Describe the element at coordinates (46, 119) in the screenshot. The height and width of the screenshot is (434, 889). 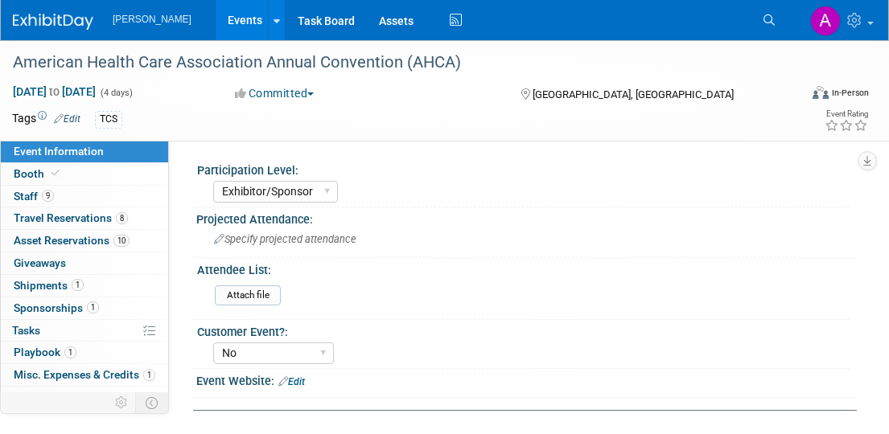
I see `td: Tags` at that location.